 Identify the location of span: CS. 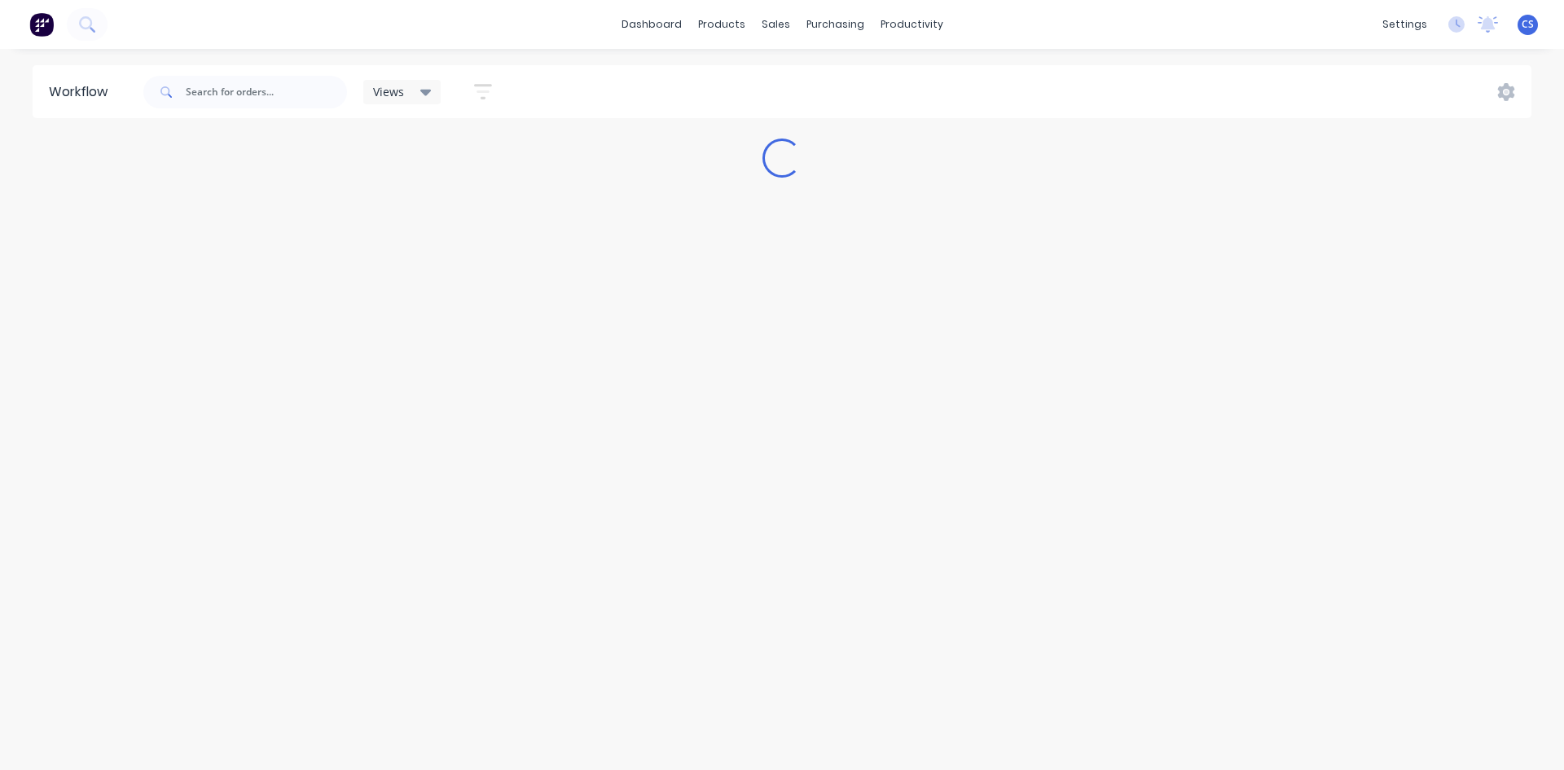
(1527, 24).